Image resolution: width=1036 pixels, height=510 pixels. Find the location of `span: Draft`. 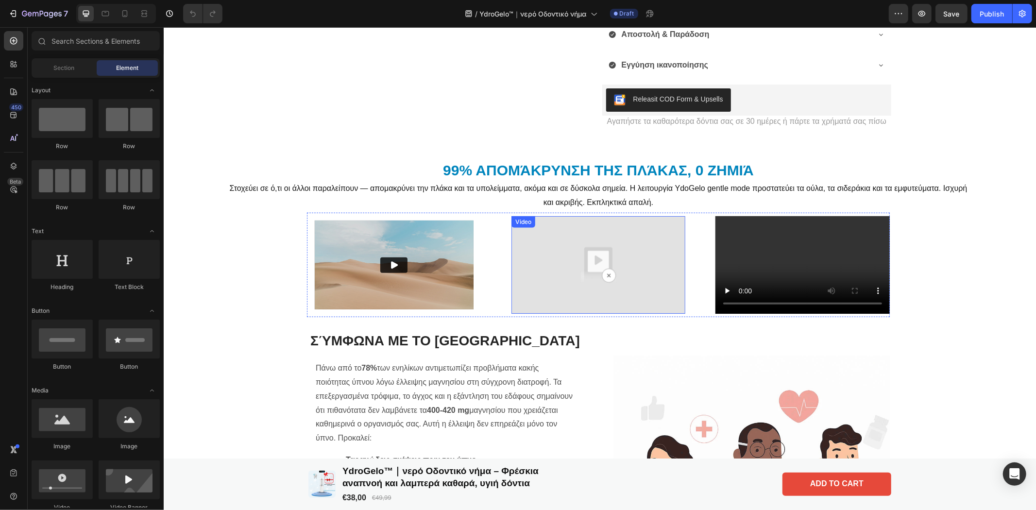

span: Draft is located at coordinates (627, 14).